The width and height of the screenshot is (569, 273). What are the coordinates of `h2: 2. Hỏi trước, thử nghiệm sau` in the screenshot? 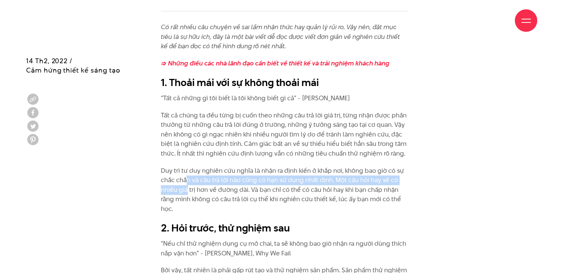 It's located at (284, 228).